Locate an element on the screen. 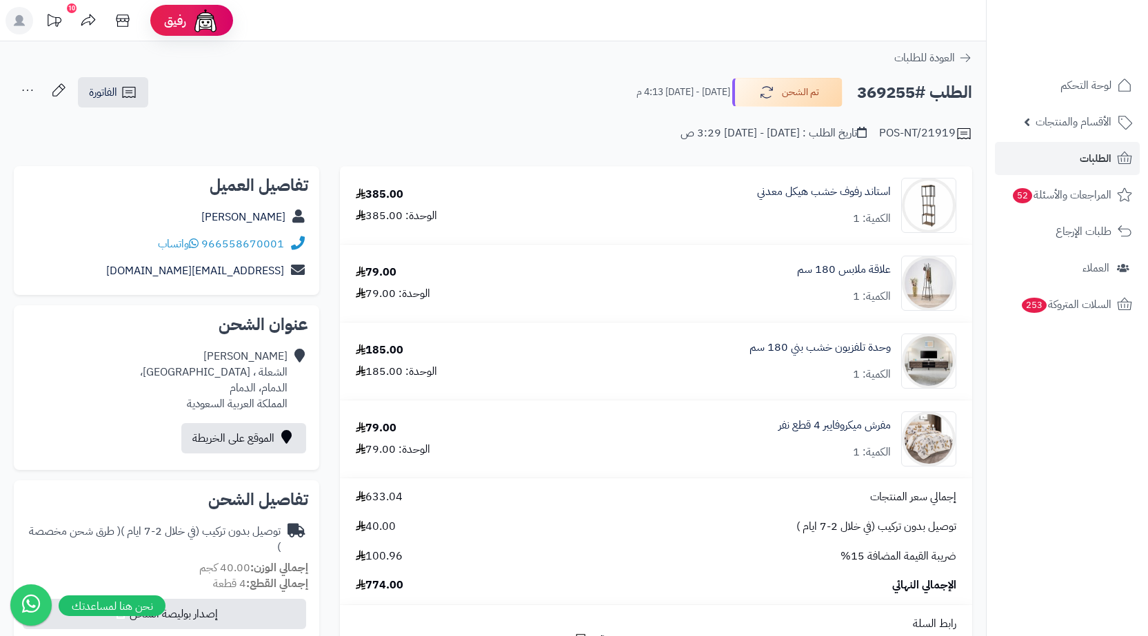 Image resolution: width=1148 pixels, height=636 pixels. span: الفاتورة is located at coordinates (103, 92).